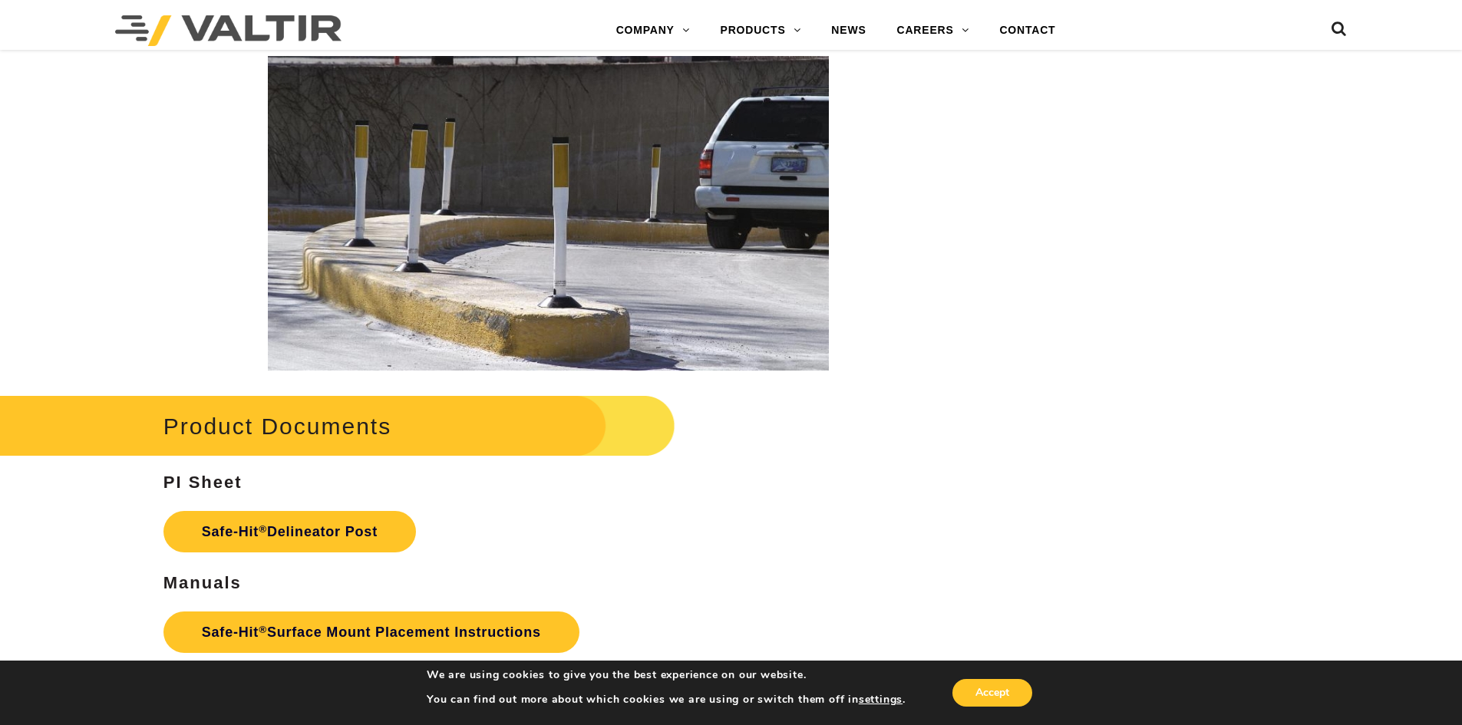  What do you see at coordinates (666, 675) in the screenshot?
I see `p: We are using cookies to give you the best experience on our website.` at bounding box center [666, 675].